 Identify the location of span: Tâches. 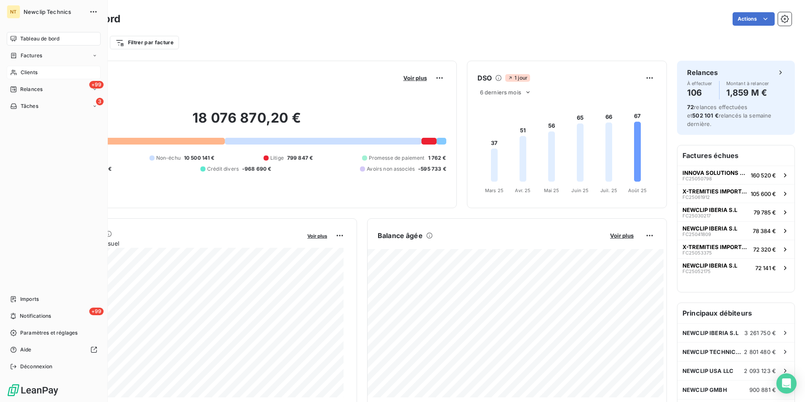
(29, 106).